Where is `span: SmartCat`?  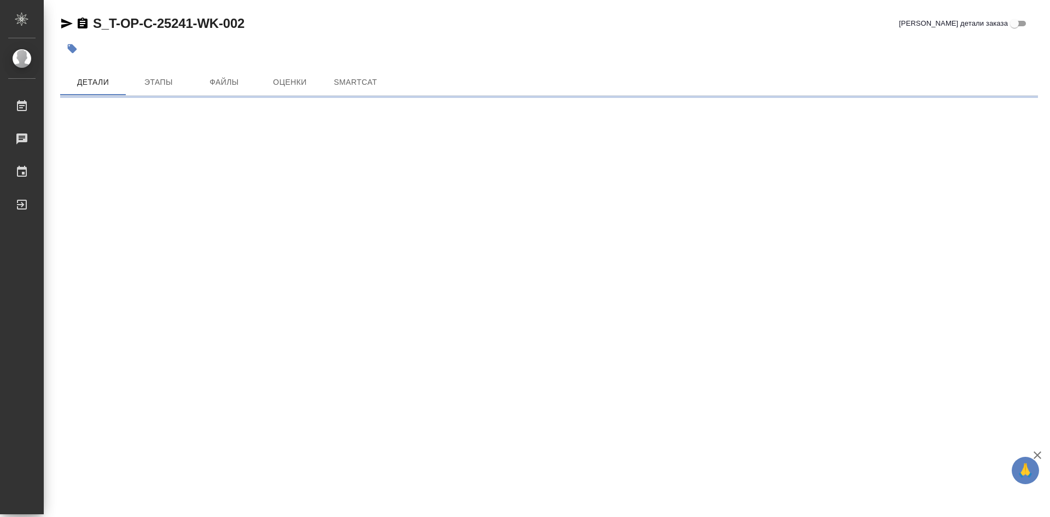 span: SmartCat is located at coordinates (355, 82).